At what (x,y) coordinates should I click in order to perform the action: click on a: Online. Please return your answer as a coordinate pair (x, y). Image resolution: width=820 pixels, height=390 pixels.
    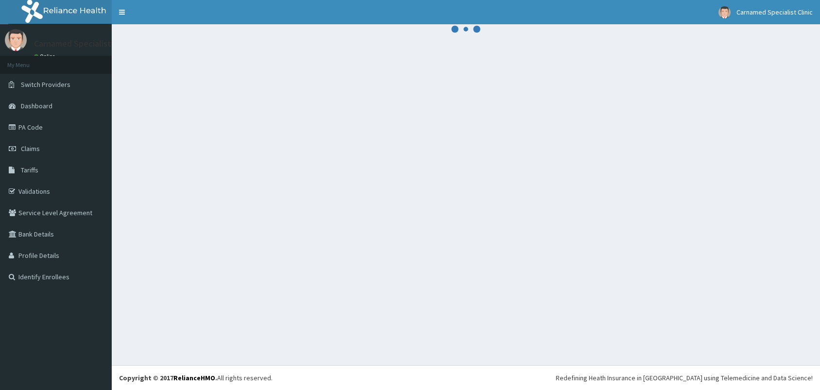
    Looking at the image, I should click on (46, 56).